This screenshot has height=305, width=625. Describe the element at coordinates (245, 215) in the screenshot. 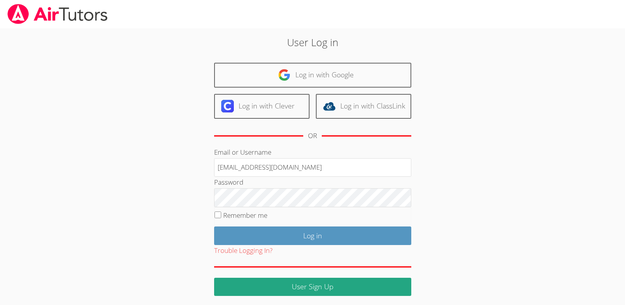

I see `label: Remember me` at that location.